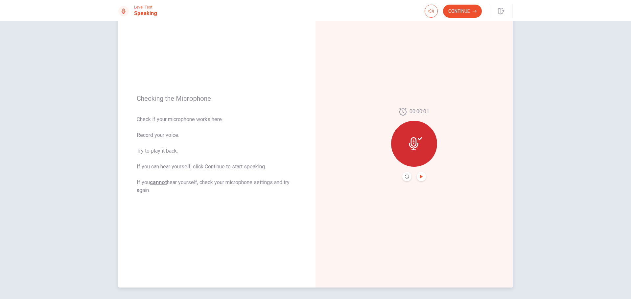  What do you see at coordinates (146, 7) in the screenshot?
I see `span: Level Test` at bounding box center [146, 7].